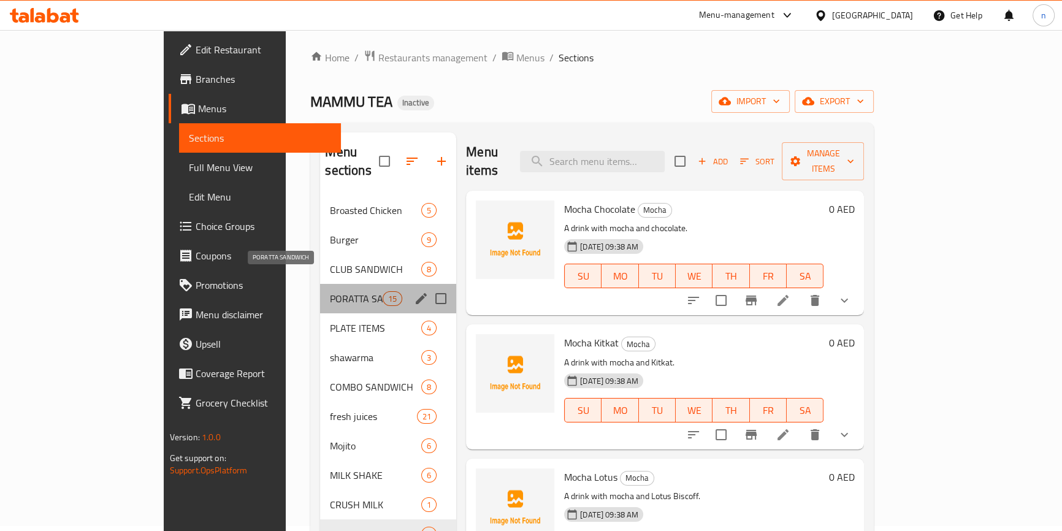 This screenshot has height=531, width=1062. I want to click on span: Mocha Lotus, so click(591, 477).